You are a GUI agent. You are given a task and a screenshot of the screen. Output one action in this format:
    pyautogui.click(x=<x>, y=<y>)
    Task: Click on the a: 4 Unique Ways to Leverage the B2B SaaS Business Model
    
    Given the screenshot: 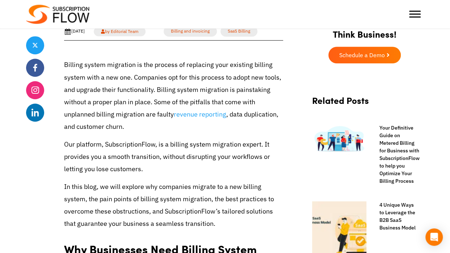 What is the action you would take?
    pyautogui.click(x=395, y=217)
    